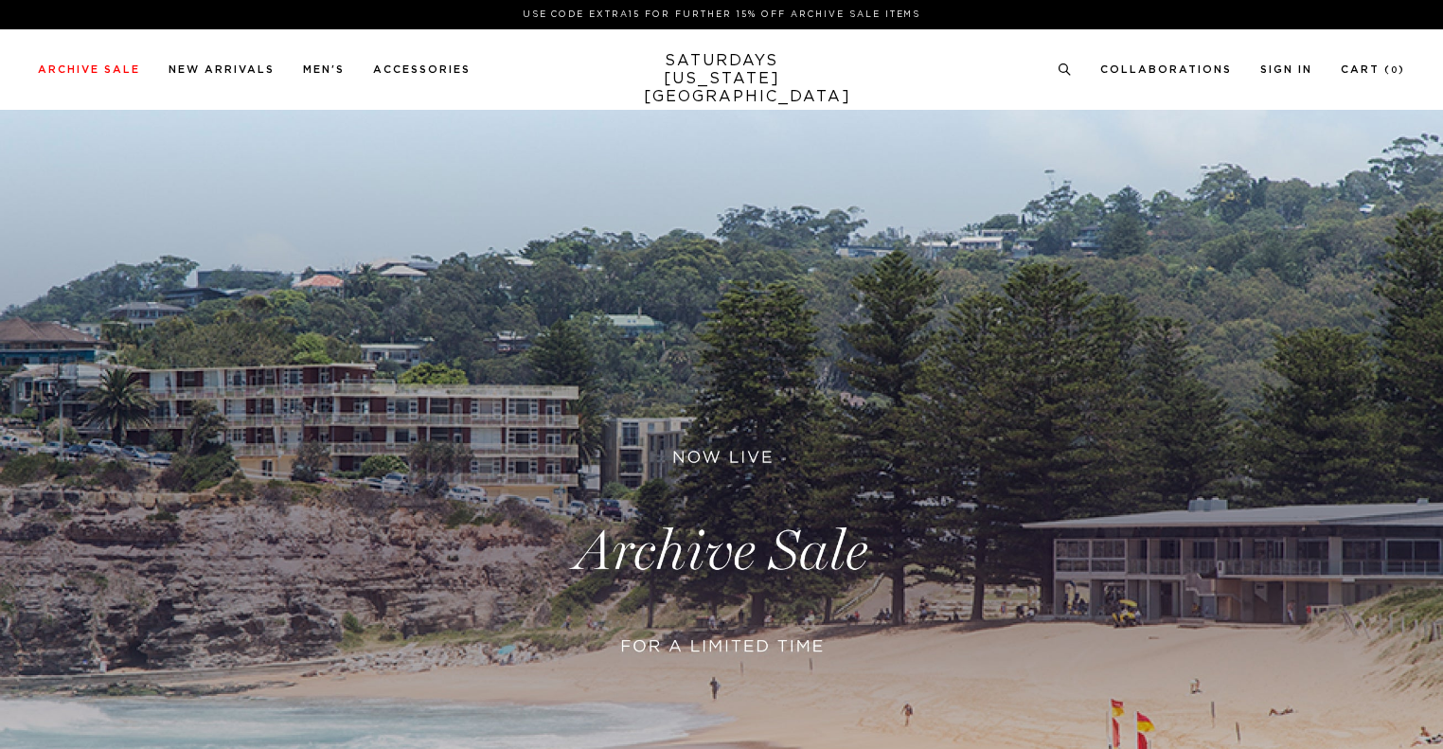 This screenshot has height=749, width=1443. Describe the element at coordinates (721, 14) in the screenshot. I see `p: Use Code EXTRA15 for Further 15% Off Archive Sale Items` at that location.